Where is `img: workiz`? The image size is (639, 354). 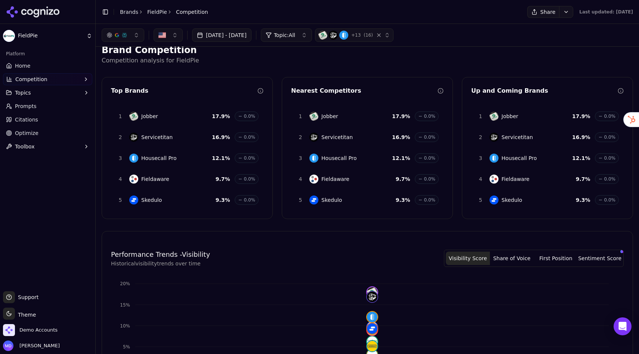
img: workiz is located at coordinates (372, 346).